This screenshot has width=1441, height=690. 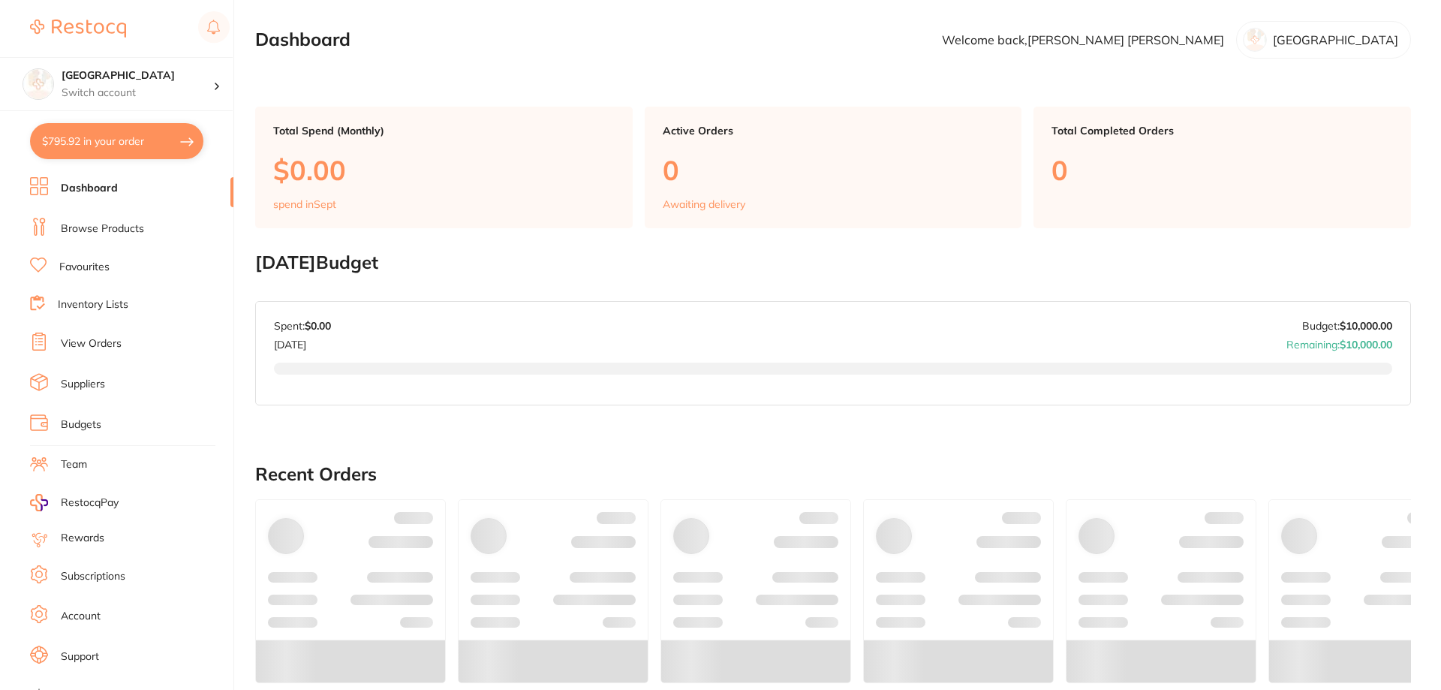 What do you see at coordinates (93, 305) in the screenshot?
I see `a: Inventory Lists` at bounding box center [93, 305].